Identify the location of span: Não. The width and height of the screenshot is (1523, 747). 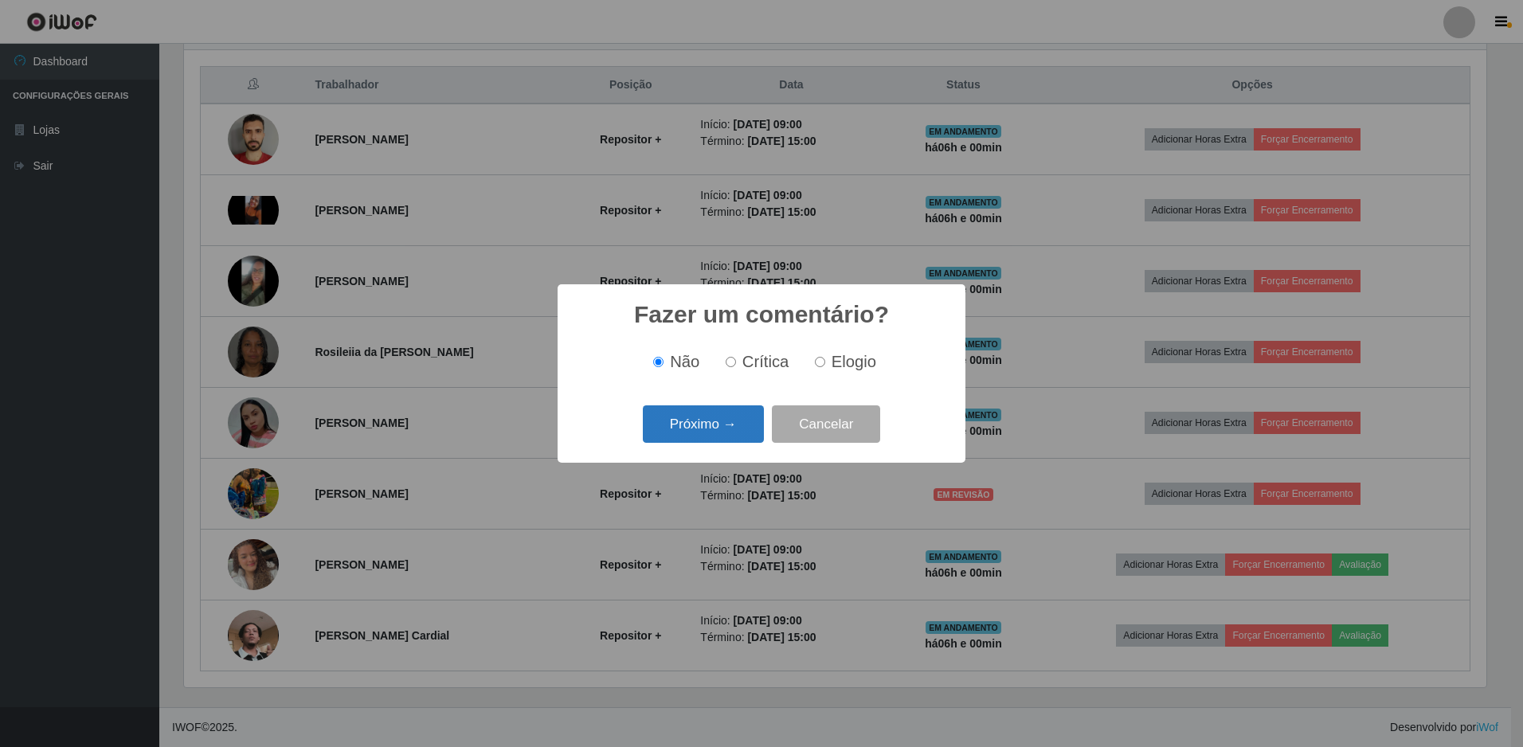
(684, 362).